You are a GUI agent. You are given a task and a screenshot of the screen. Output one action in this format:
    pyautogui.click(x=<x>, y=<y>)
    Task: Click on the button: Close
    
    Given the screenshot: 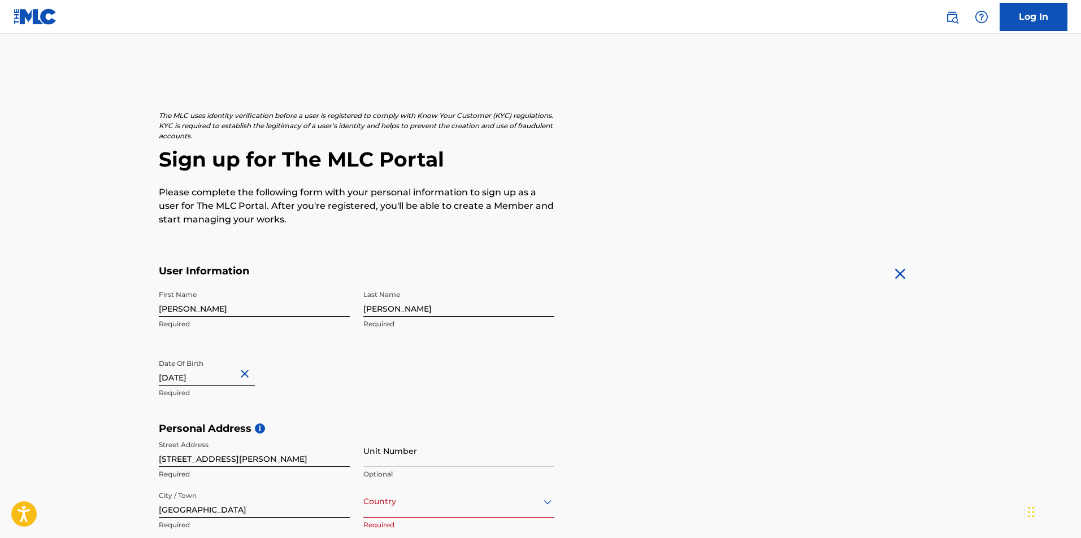 What is the action you would take?
    pyautogui.click(x=246, y=374)
    